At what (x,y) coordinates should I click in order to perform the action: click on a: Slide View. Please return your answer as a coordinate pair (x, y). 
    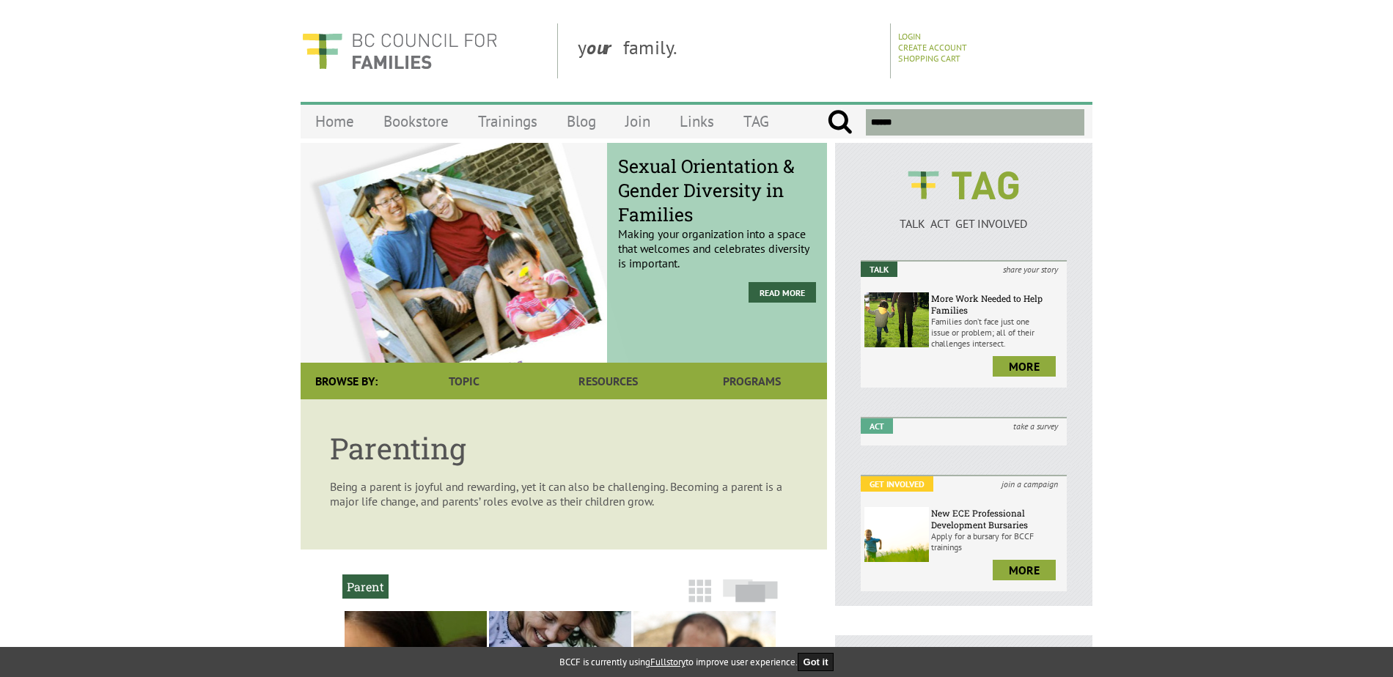
    Looking at the image, I should click on (750, 598).